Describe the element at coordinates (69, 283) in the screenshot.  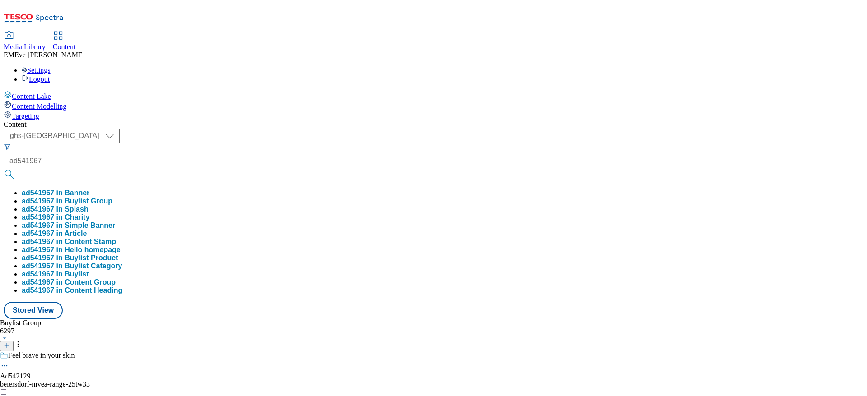
I see `button: ad541967 in Content Group` at that location.